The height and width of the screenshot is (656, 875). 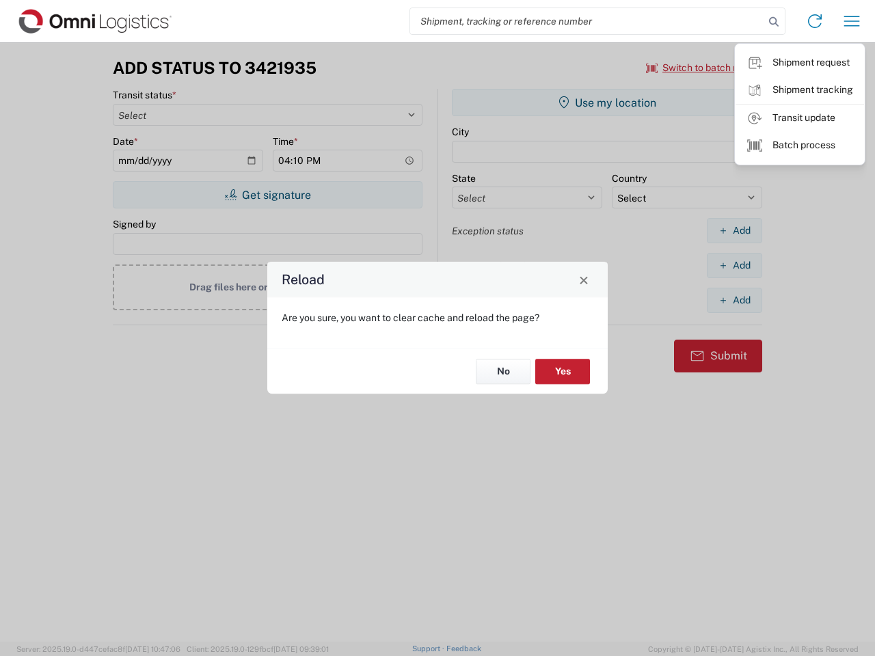 I want to click on h4: Reload, so click(x=303, y=279).